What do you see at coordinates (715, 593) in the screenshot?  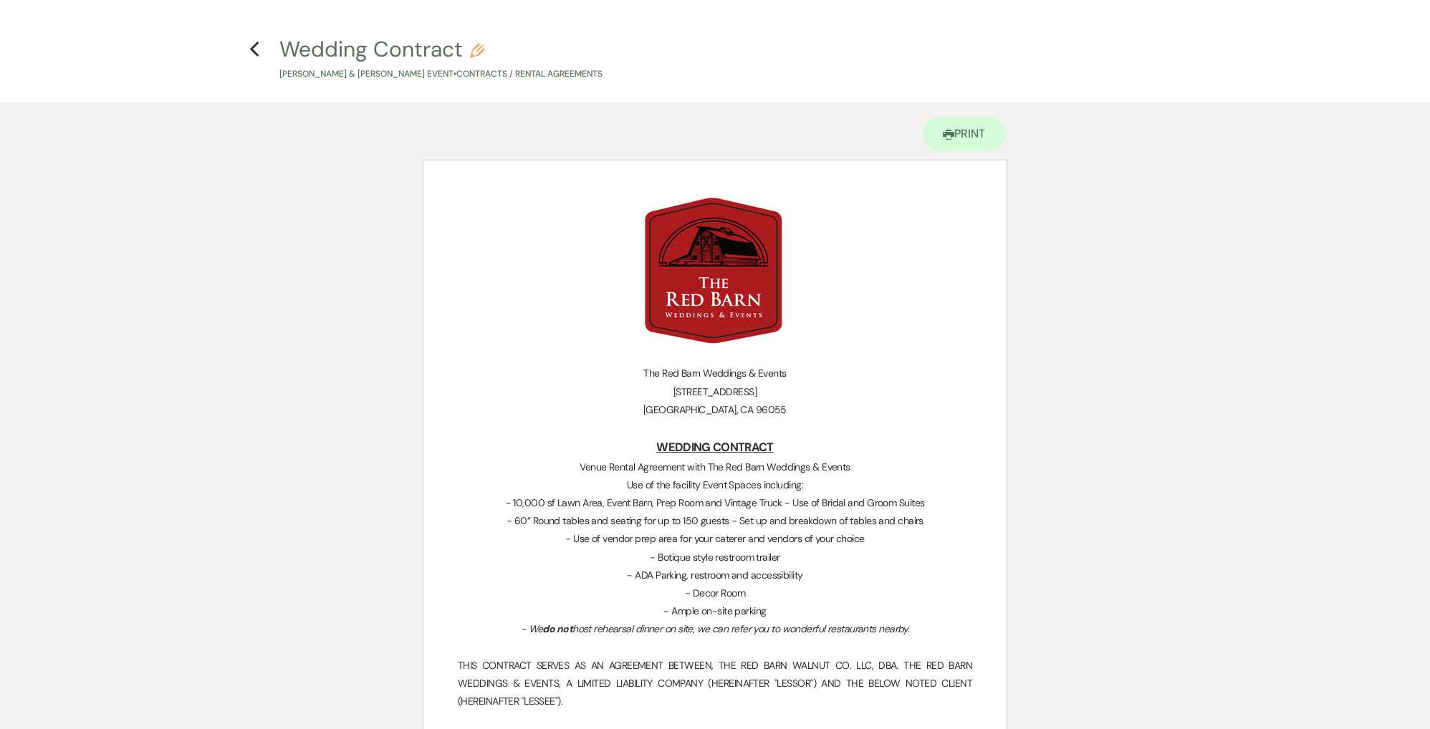 I see `p: - Decor Room` at bounding box center [715, 593].